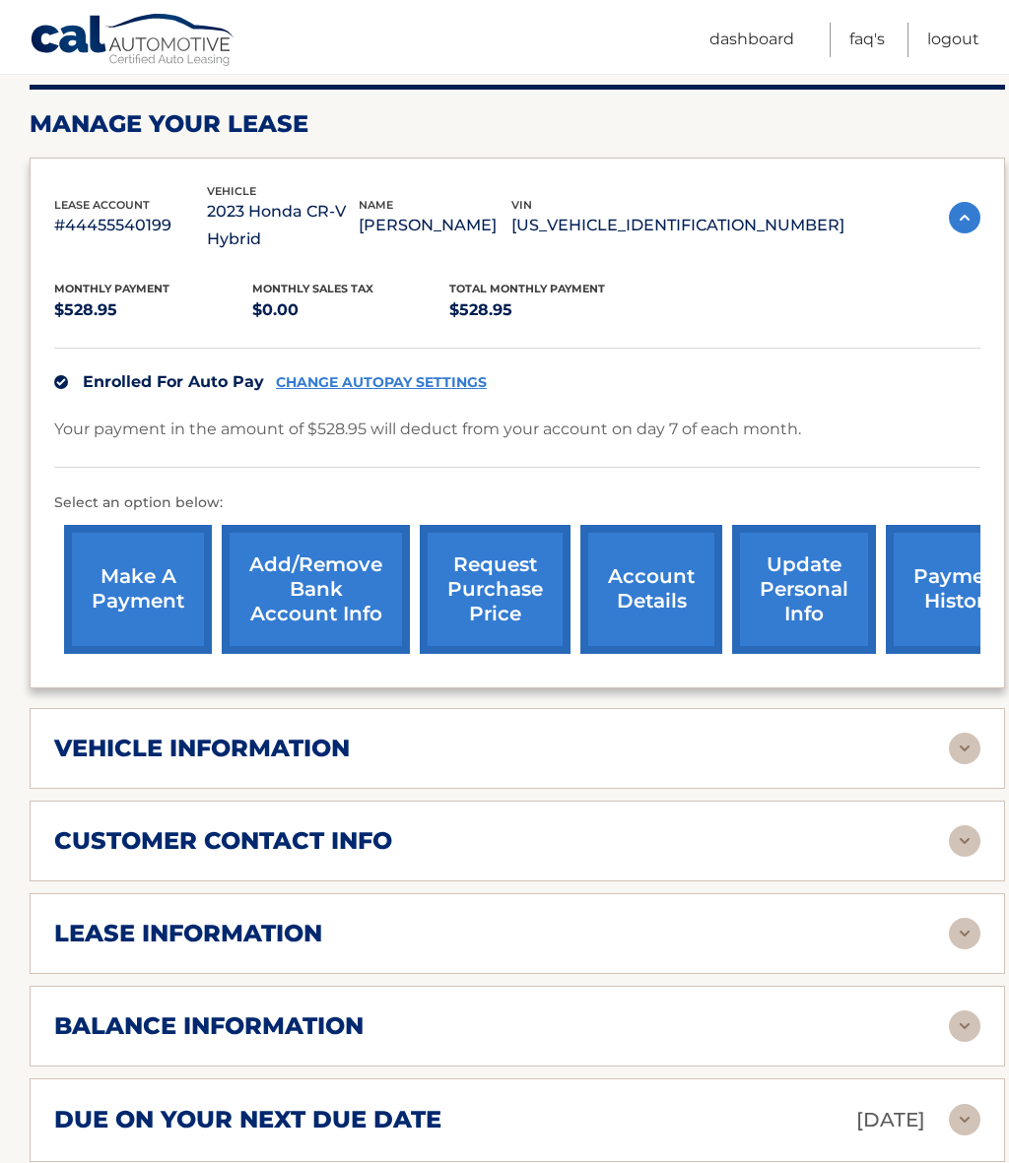  Describe the element at coordinates (231, 191) in the screenshot. I see `span: vehicle` at that location.